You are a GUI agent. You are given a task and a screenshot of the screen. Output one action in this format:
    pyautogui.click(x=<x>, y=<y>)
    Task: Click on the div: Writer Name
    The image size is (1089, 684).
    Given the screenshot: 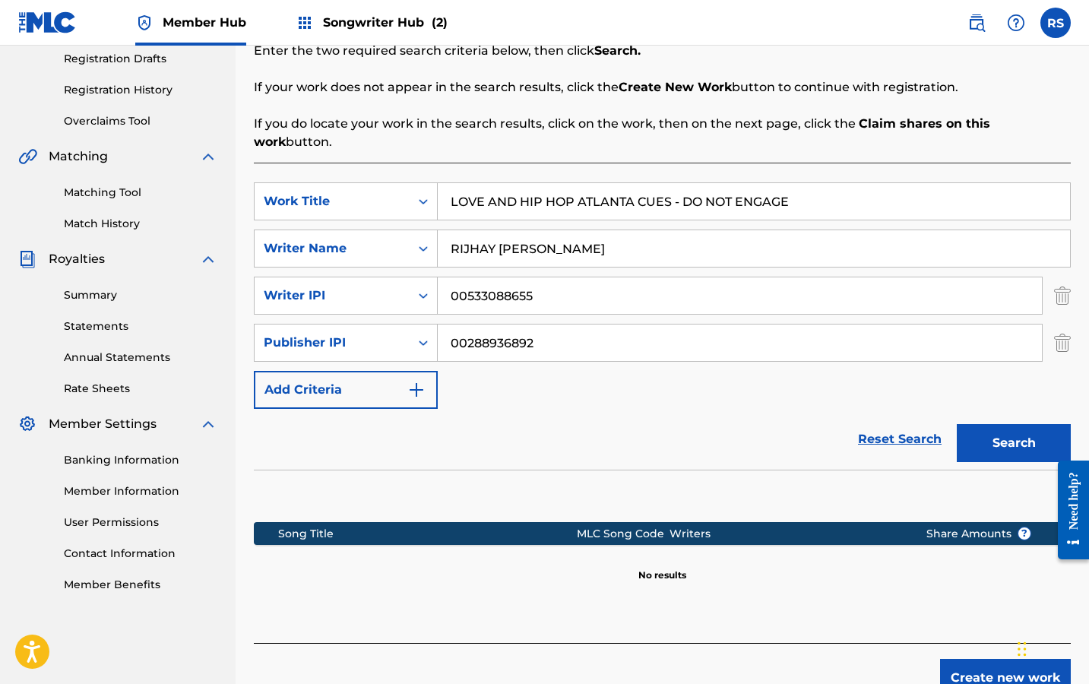 What is the action you would take?
    pyautogui.click(x=332, y=249)
    